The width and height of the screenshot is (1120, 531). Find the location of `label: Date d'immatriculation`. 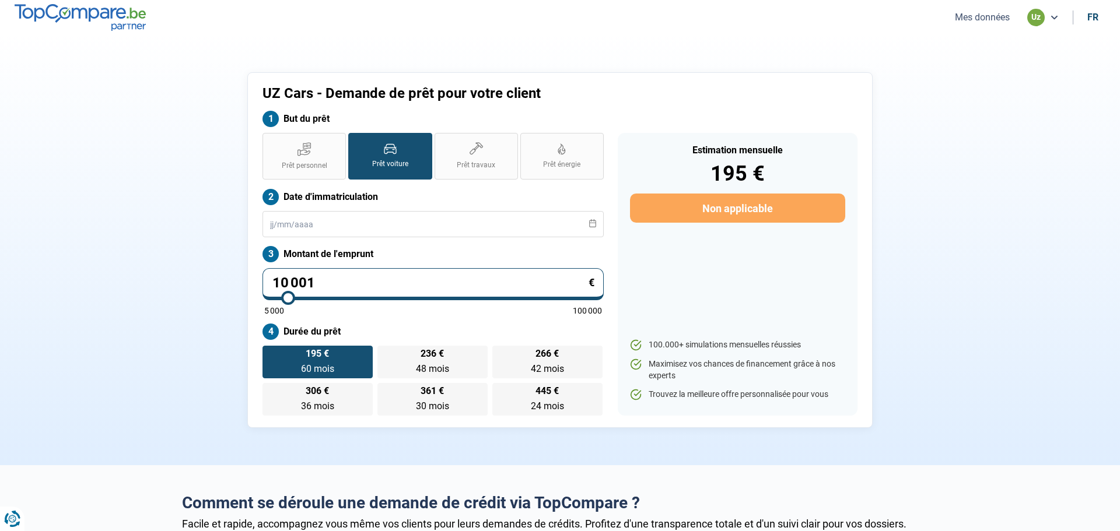

label: Date d'immatriculation is located at coordinates (433, 197).